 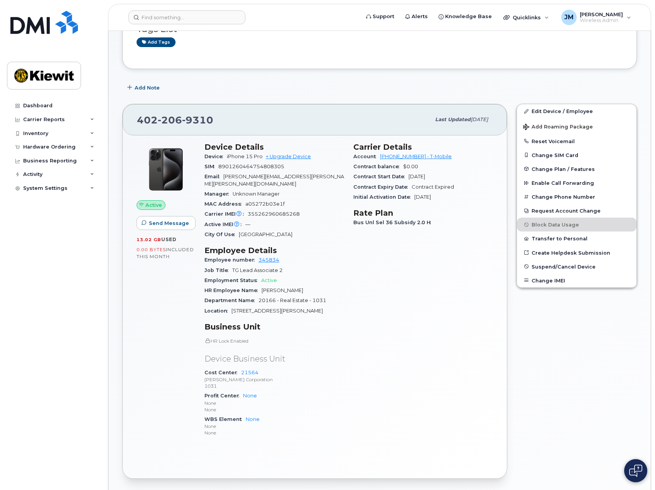 I want to click on button: Request Account Change, so click(x=577, y=211).